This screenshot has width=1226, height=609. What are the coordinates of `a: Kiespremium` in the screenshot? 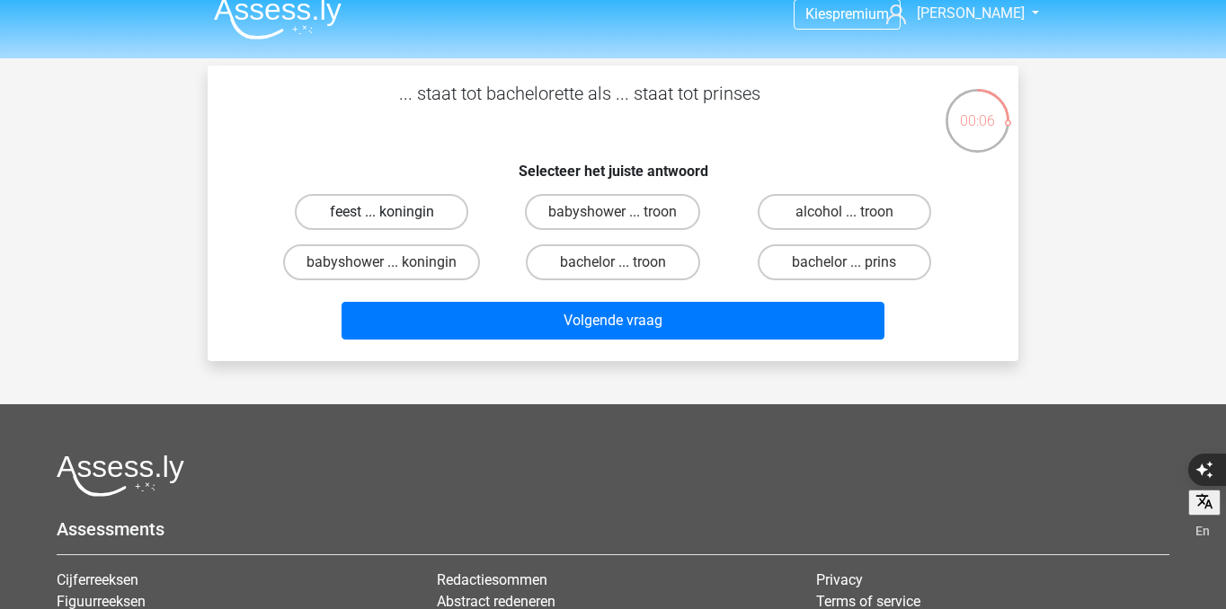 It's located at (847, 13).